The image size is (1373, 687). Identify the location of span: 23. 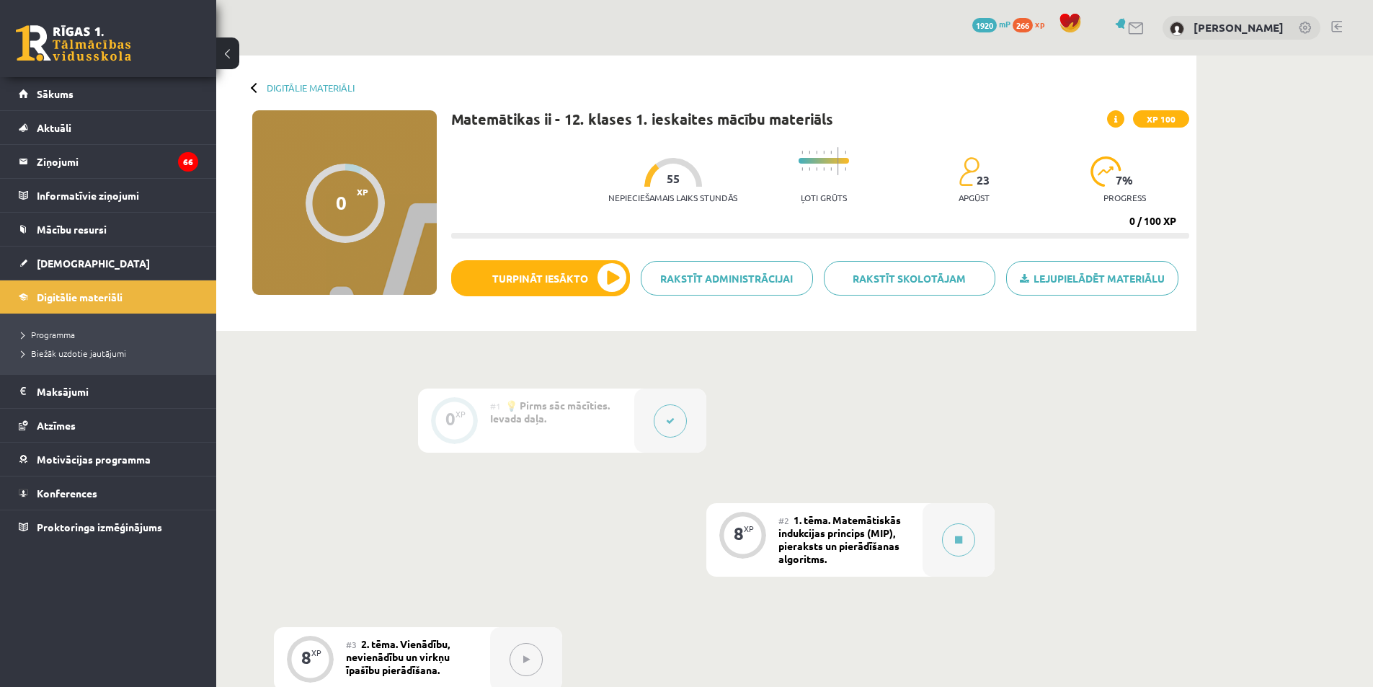
(983, 180).